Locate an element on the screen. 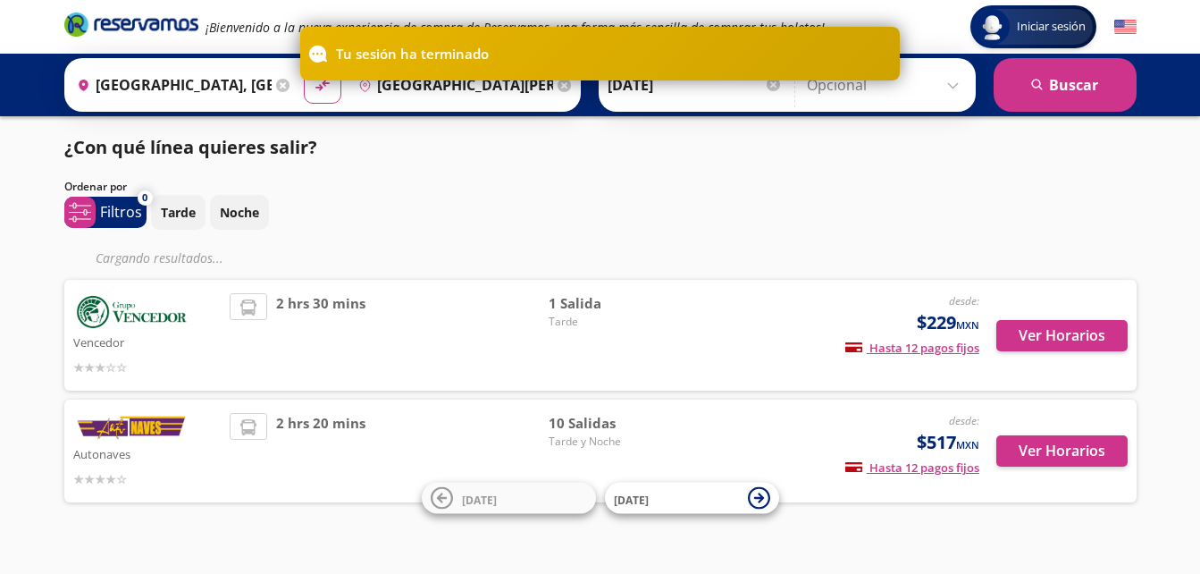 This screenshot has height=574, width=1200. span: $229 is located at coordinates (948, 323).